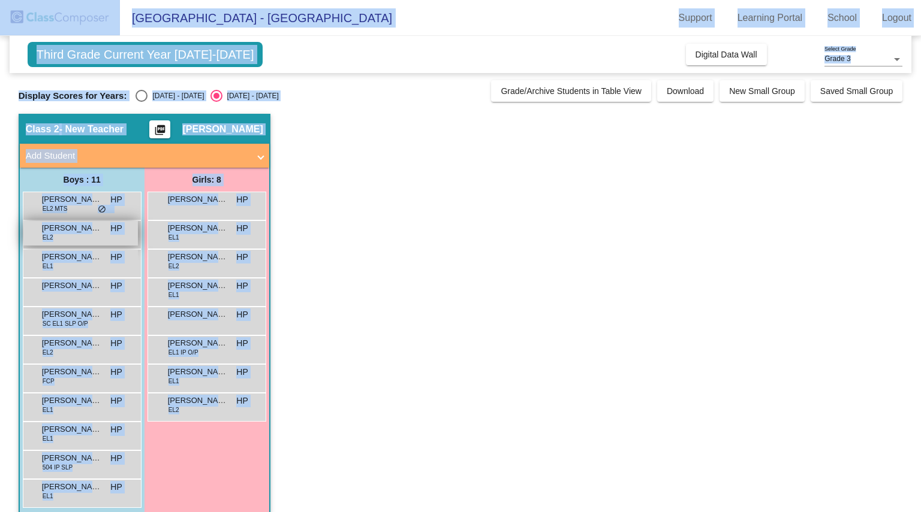 The image size is (921, 512). What do you see at coordinates (207, 96) in the screenshot?
I see `mat-radio-group: Select an option` at bounding box center [207, 96].